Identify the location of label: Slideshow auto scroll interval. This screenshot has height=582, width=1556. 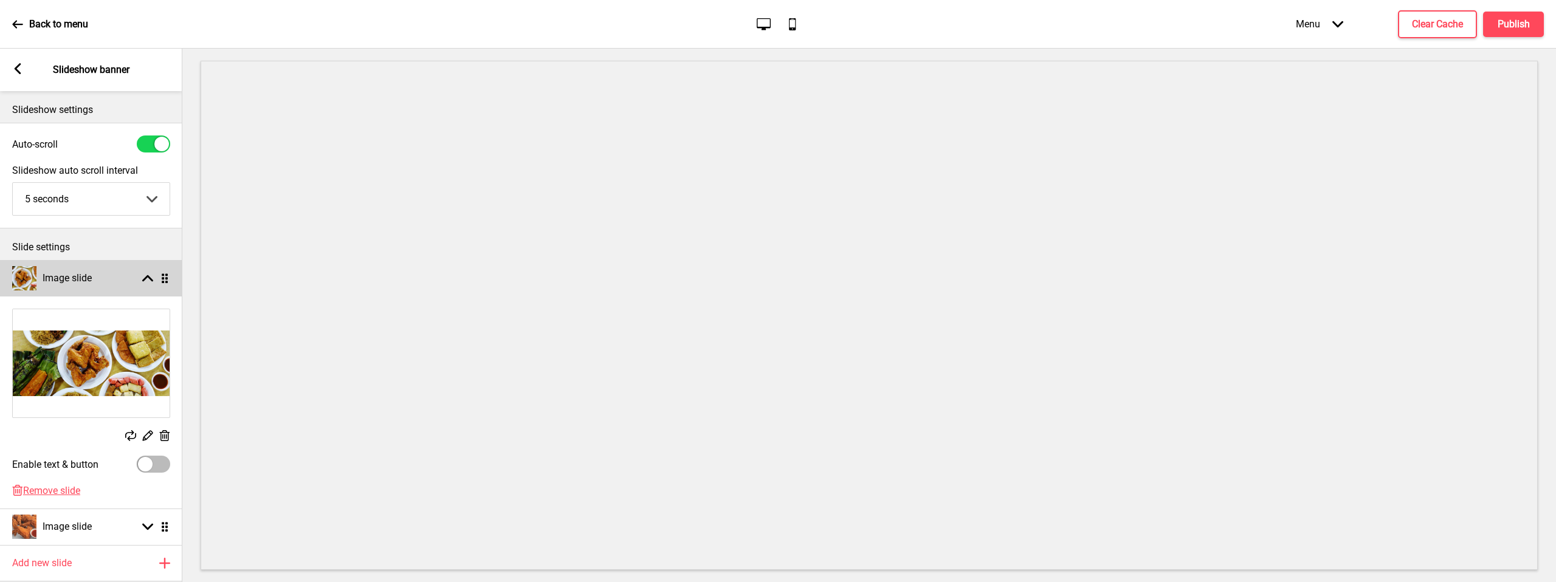
(91, 170).